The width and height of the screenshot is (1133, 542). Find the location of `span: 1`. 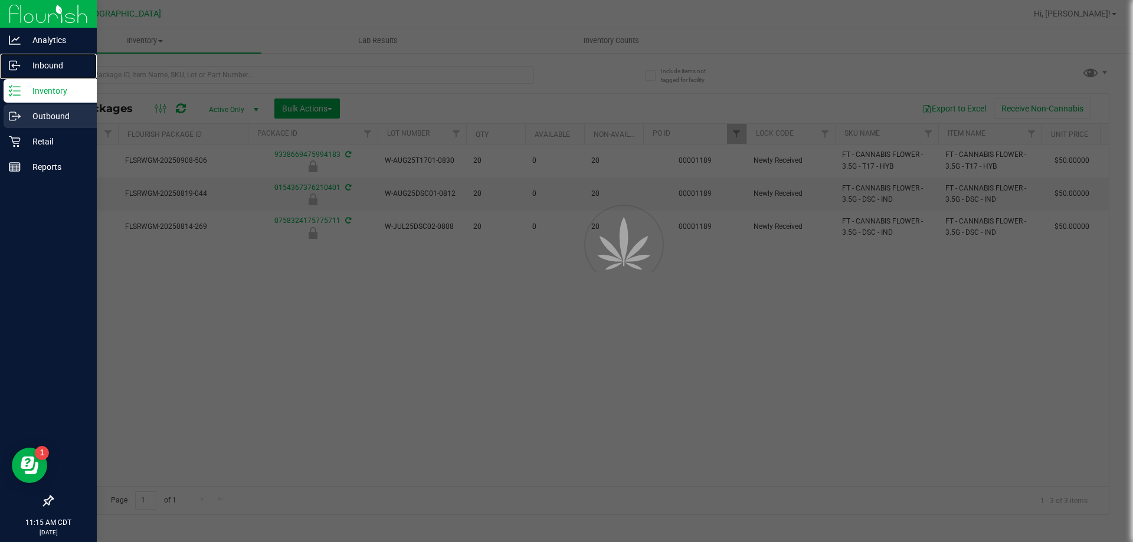

span: 1 is located at coordinates (7, 6).